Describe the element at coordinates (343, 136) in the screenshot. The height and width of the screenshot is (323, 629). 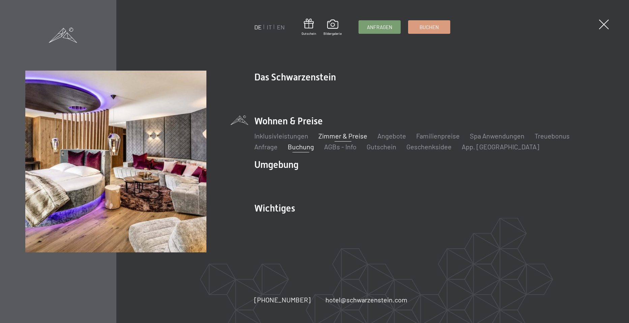
I see `a: Zimmer & Preise` at that location.